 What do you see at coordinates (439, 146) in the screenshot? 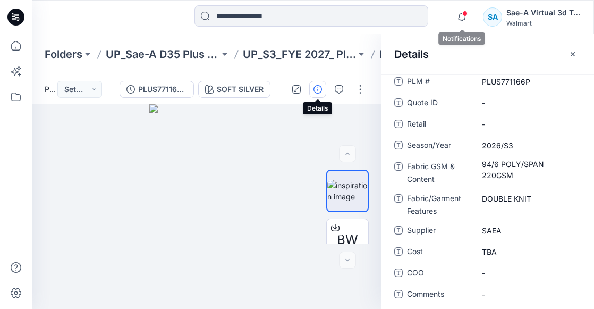
I see `span: Season/Year` at bounding box center [439, 146].